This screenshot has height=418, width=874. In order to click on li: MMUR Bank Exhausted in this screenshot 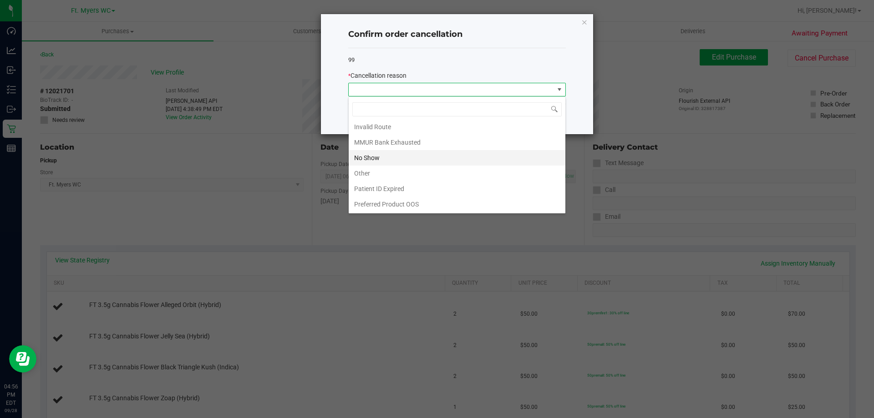, I will do `click(457, 142)`.